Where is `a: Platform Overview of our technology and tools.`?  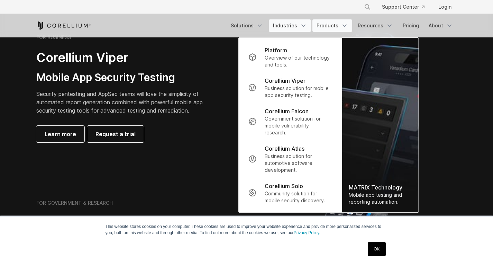
a: Platform Overview of our technology and tools. is located at coordinates (290, 57).